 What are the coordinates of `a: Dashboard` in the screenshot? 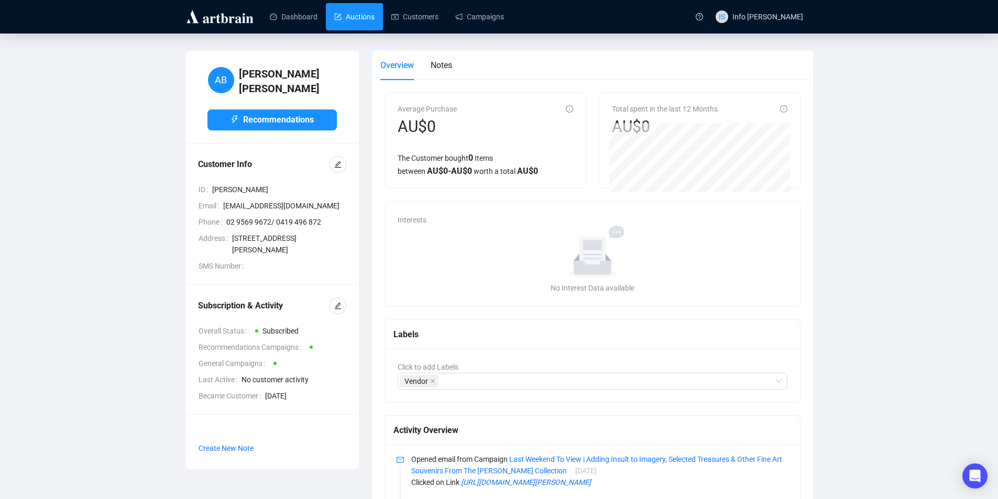 It's located at (293, 17).